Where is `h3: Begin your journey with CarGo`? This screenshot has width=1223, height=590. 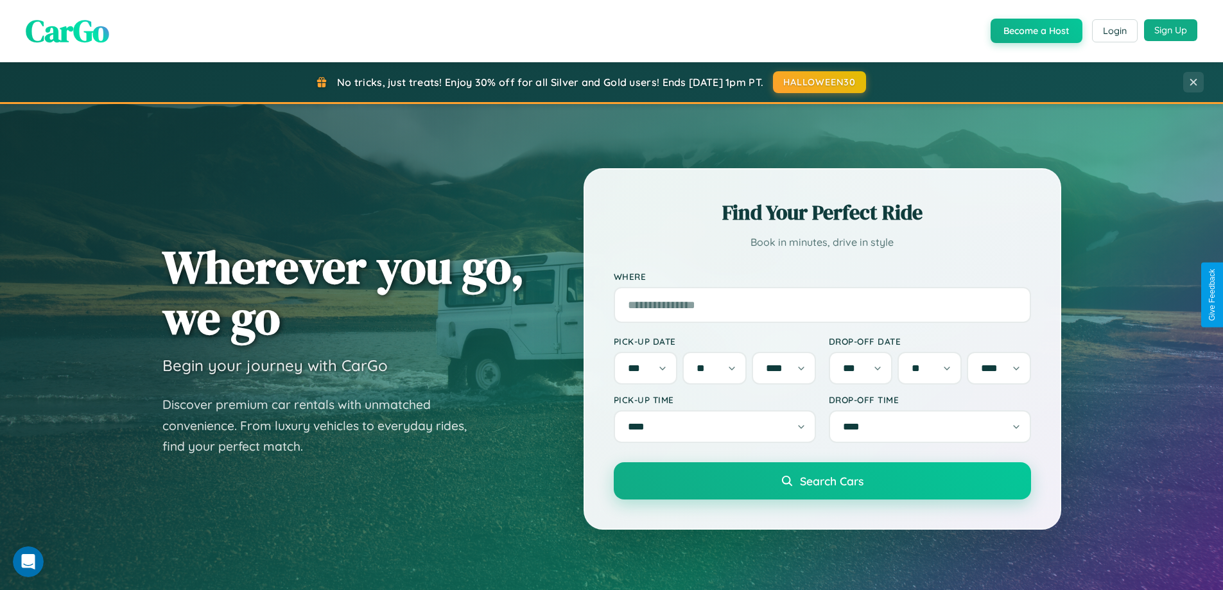 h3: Begin your journey with CarGo is located at coordinates (275, 365).